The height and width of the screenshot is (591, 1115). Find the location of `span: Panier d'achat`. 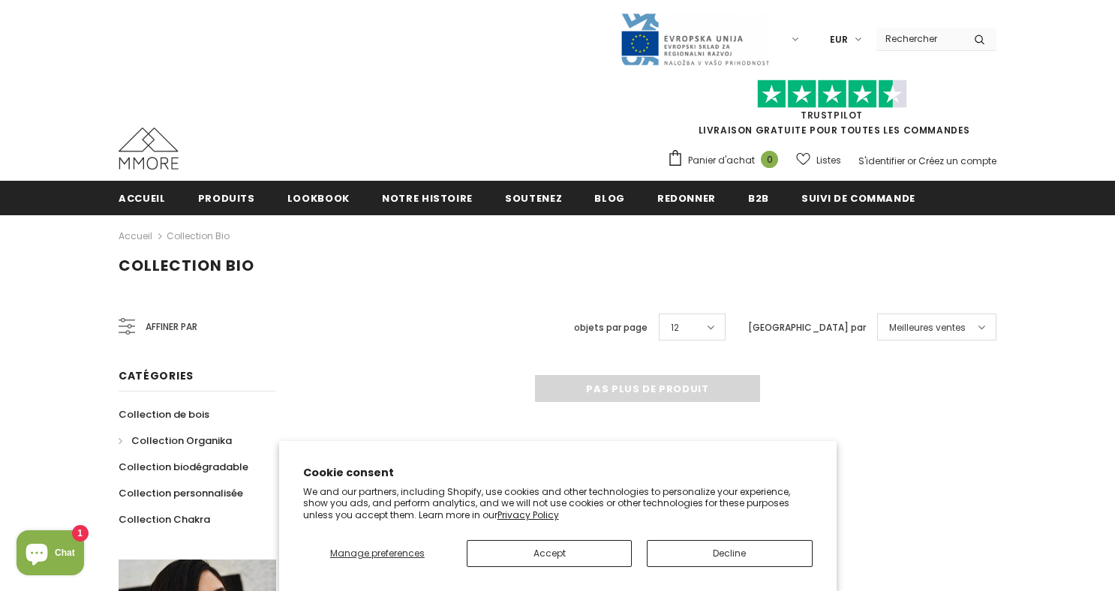

span: Panier d'achat is located at coordinates (721, 161).